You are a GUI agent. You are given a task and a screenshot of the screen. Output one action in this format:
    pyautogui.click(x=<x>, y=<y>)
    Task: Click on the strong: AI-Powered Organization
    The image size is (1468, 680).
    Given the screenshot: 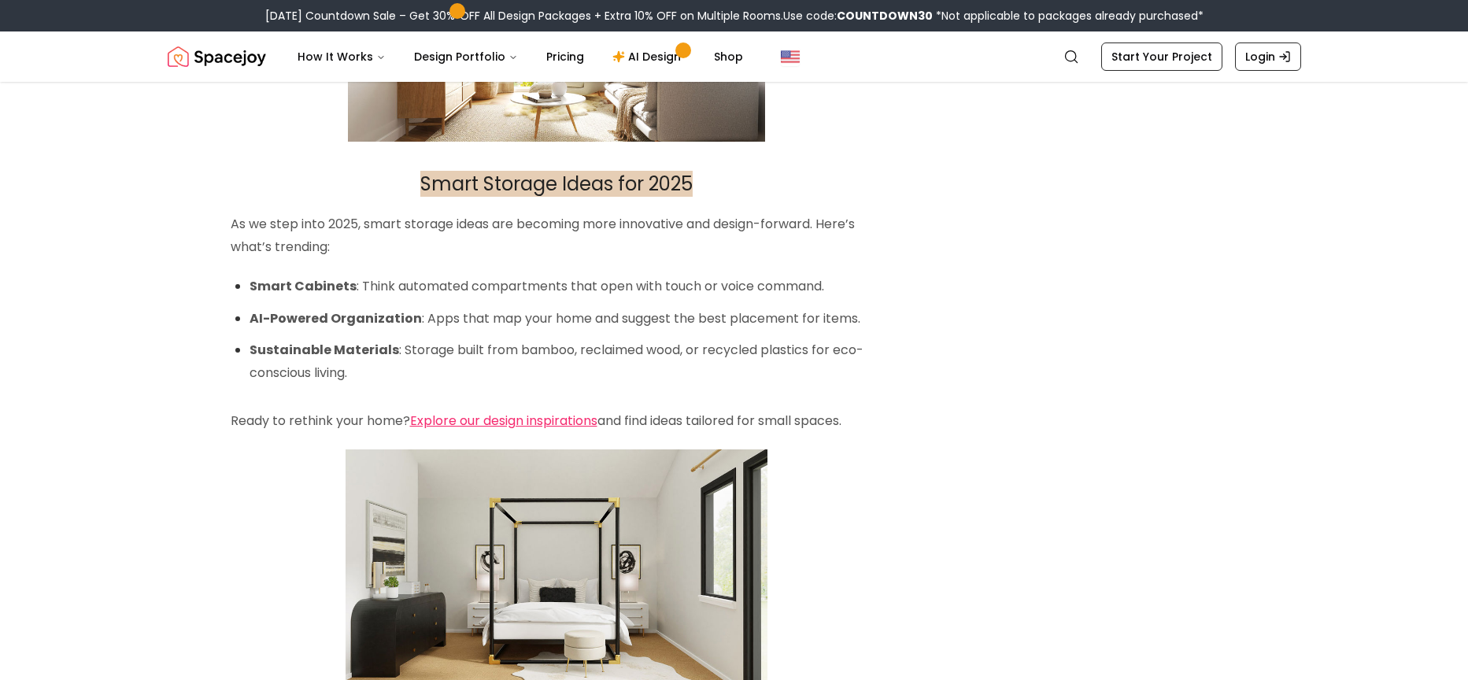 What is the action you would take?
    pyautogui.click(x=335, y=318)
    